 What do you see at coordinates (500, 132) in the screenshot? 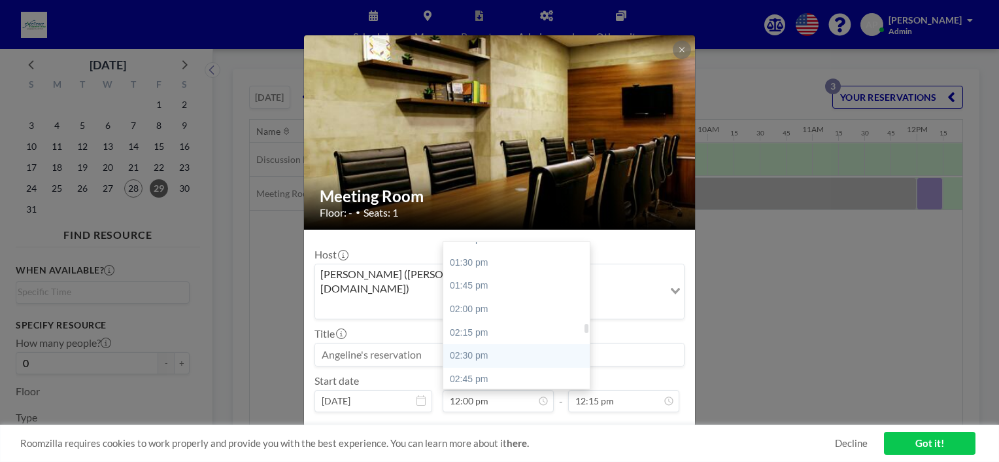
I see `img: 537.jpg` at bounding box center [500, 132].